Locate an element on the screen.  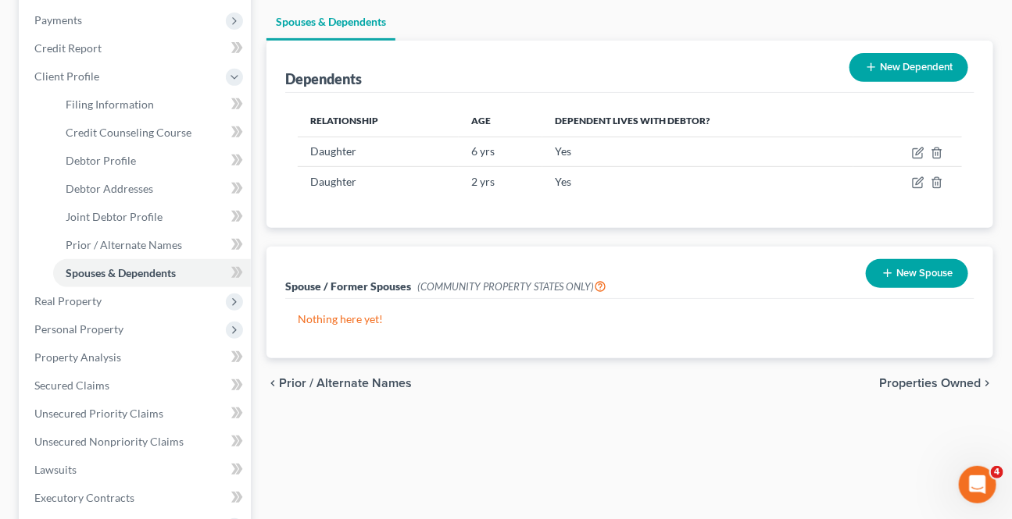
td: 2 yrs is located at coordinates (500, 182).